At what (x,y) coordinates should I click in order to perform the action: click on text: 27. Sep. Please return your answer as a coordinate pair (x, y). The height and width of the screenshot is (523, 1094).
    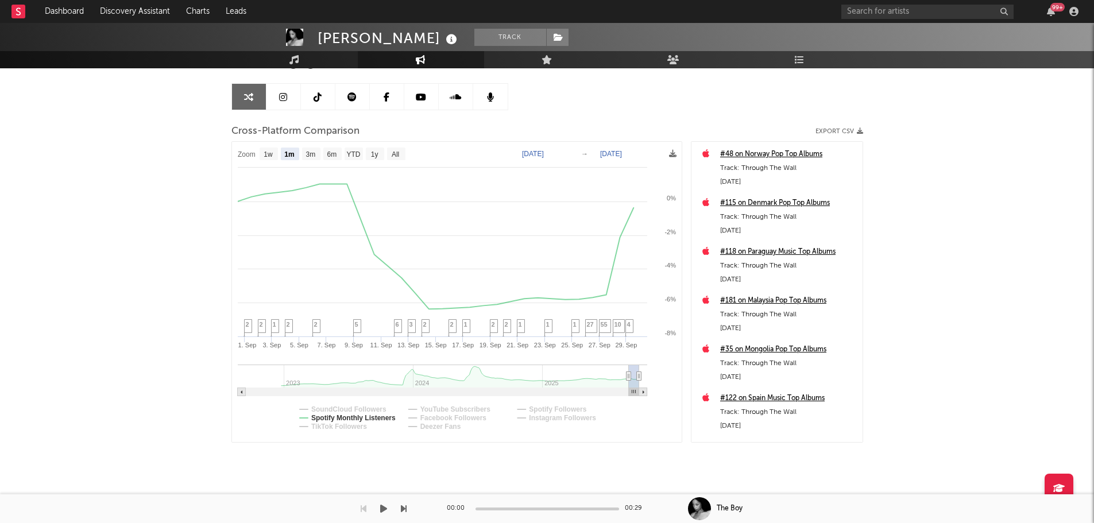
    Looking at the image, I should click on (599, 345).